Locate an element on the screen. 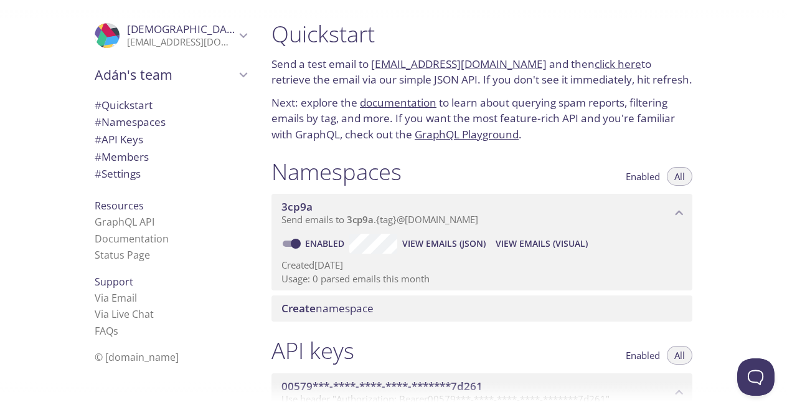  span: Namespaces is located at coordinates (130, 121).